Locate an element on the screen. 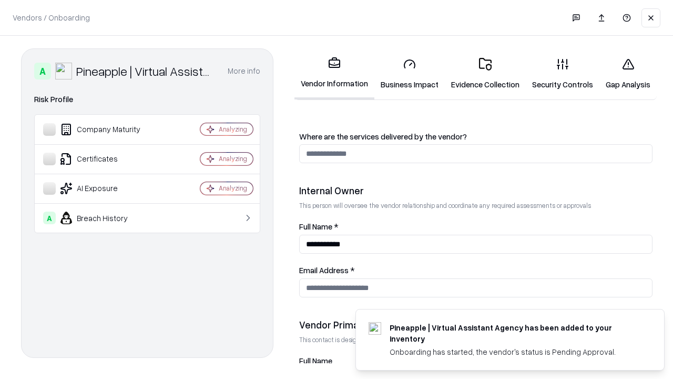 The width and height of the screenshot is (673, 379). label: Email Address * is located at coordinates (476, 270).